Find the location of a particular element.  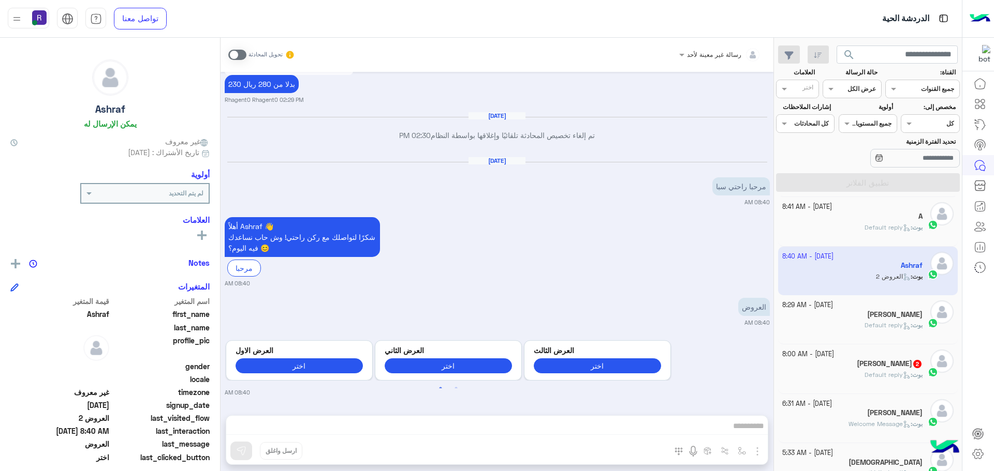

label: إشارات الملاحظات is located at coordinates (803, 107).